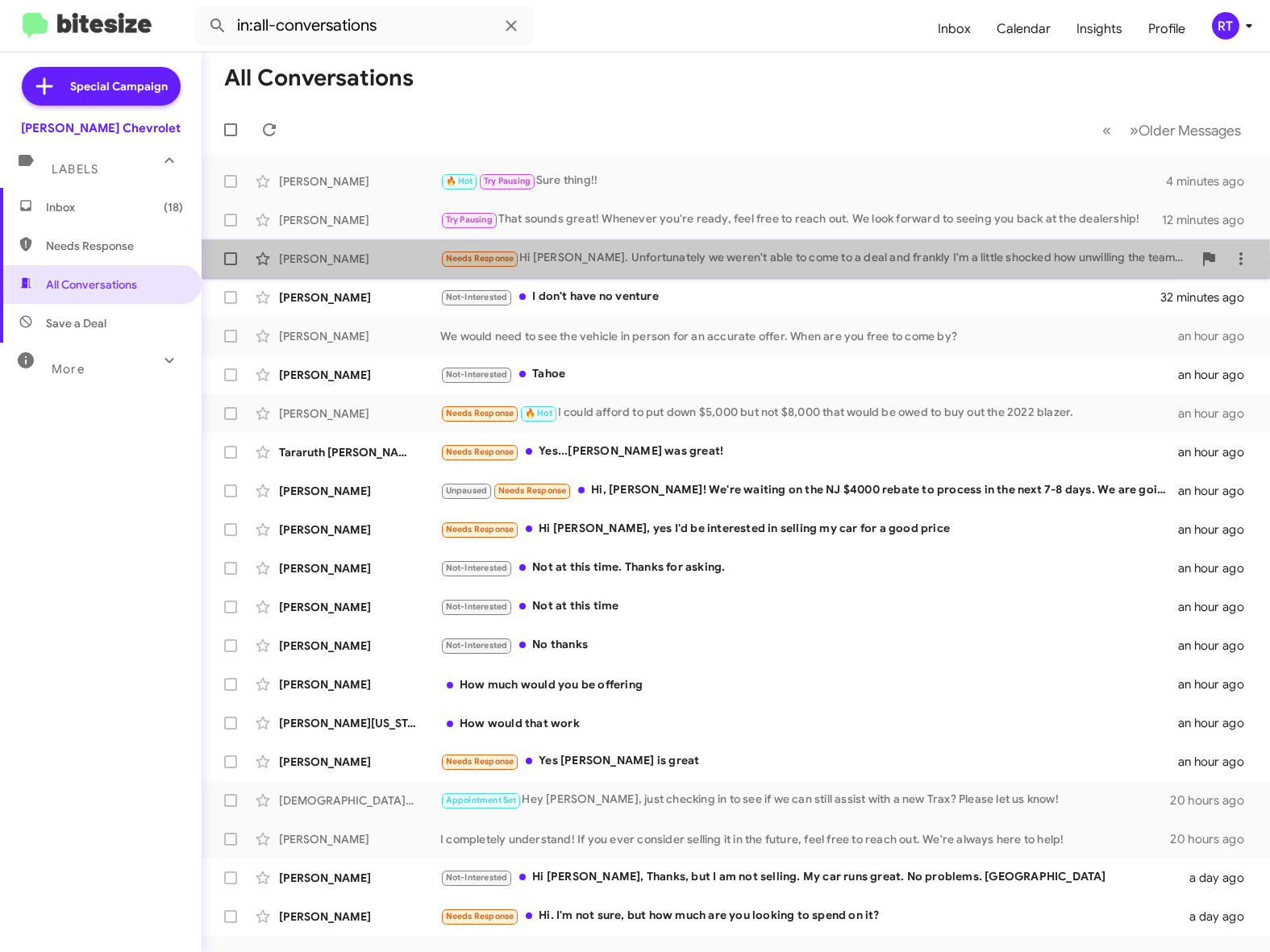 The image size is (1270, 952). Describe the element at coordinates (174, 207) in the screenshot. I see `span: (18)` at that location.